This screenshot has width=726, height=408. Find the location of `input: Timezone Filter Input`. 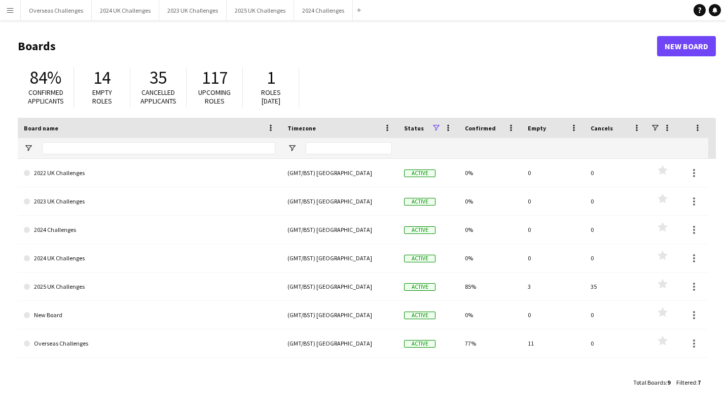

input: Timezone Filter Input is located at coordinates (349, 148).